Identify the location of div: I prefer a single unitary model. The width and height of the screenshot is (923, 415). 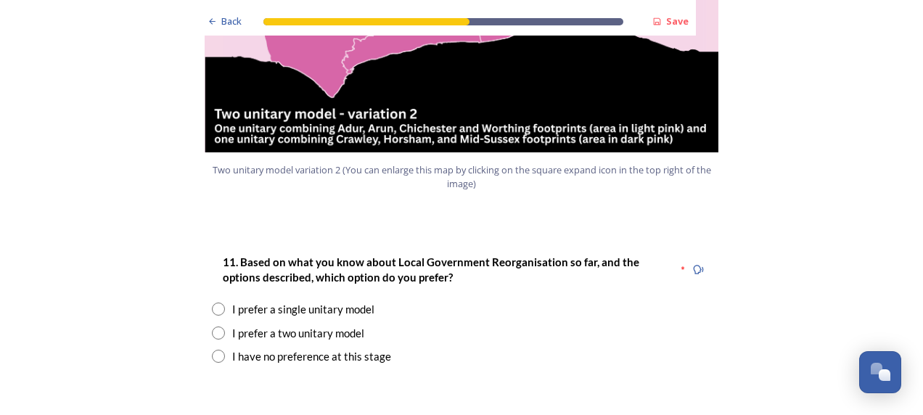
(303, 309).